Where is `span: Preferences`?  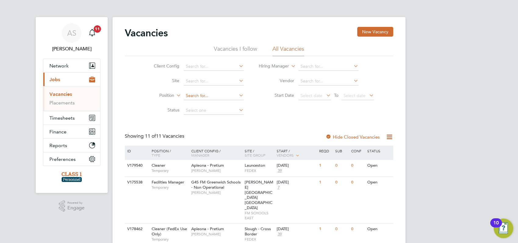 span: Preferences is located at coordinates (63, 159).